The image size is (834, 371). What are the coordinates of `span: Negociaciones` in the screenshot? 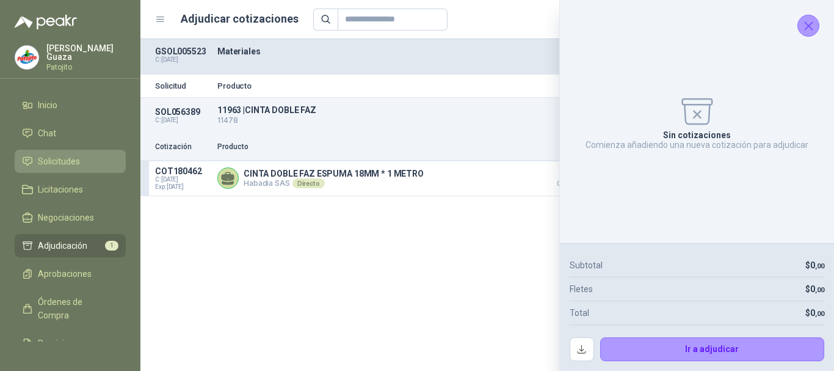 It's located at (66, 217).